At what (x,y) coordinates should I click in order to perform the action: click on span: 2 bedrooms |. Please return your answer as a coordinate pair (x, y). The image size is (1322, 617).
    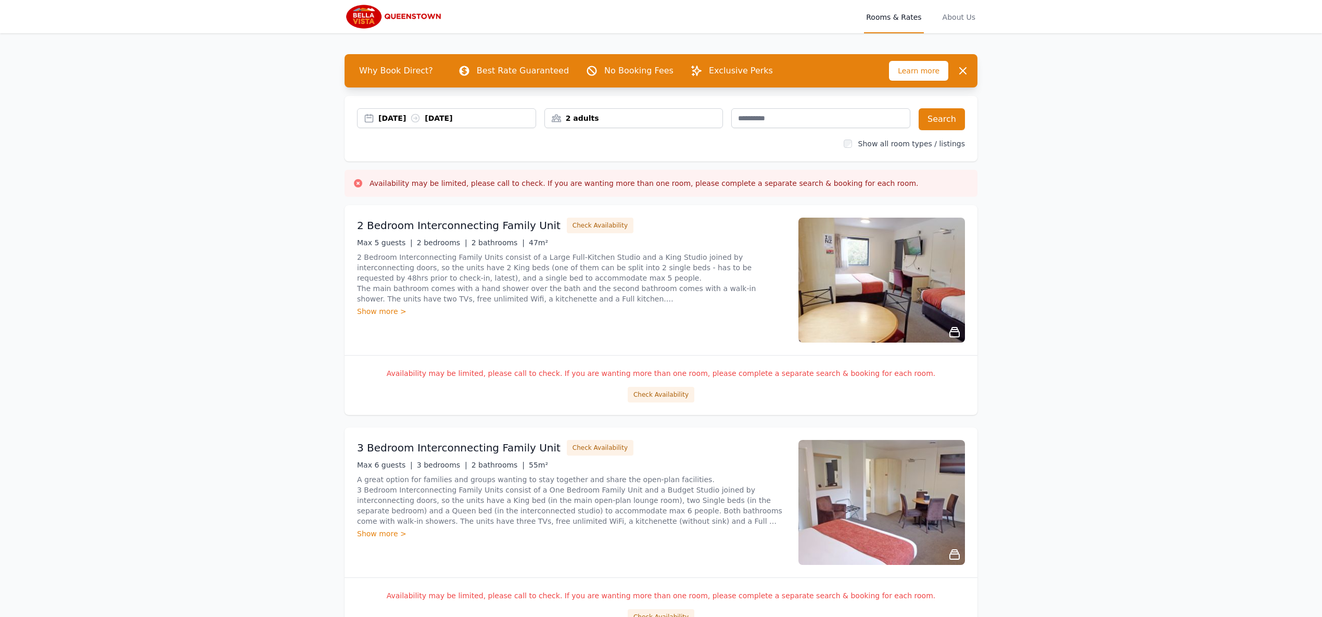
    Looking at the image, I should click on (442, 243).